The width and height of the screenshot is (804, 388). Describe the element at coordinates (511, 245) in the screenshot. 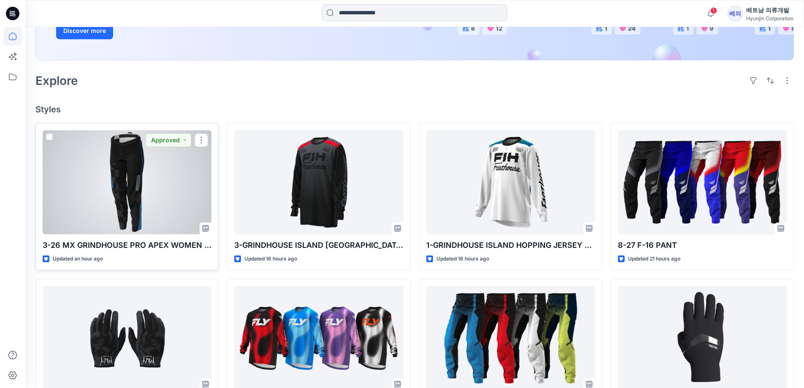

I see `p: 1-GRINDHOUSE ISLAND HOPPING JERSEY YOUTH` at that location.